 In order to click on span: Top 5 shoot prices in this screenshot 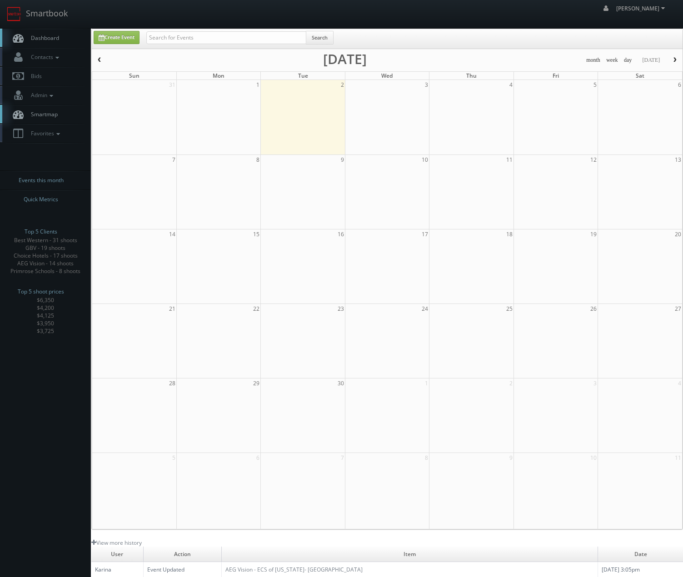, I will do `click(41, 292)`.